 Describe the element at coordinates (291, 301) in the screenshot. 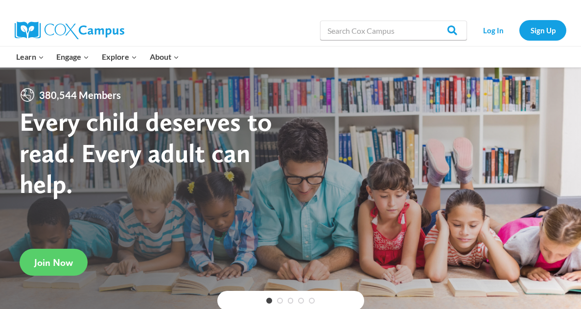

I see `a: 3` at that location.